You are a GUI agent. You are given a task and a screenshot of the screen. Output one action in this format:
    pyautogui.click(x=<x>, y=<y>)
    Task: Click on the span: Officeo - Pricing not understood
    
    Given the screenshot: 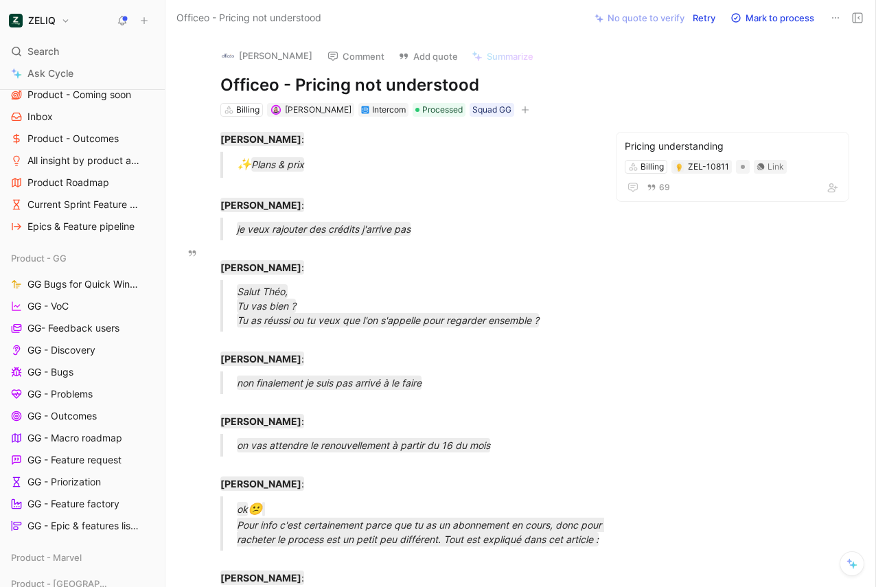 What is the action you would take?
    pyautogui.click(x=249, y=18)
    